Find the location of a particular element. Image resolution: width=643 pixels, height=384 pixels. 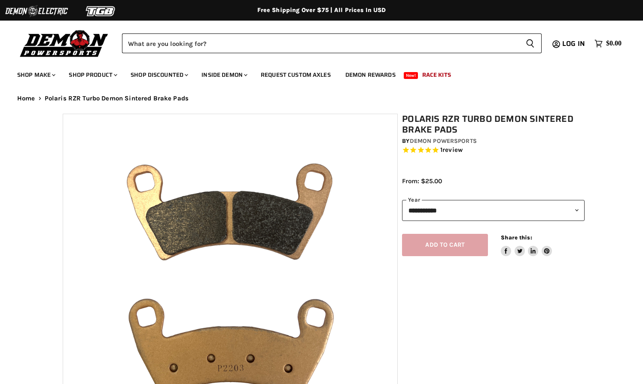

span: Polaris RZR Turbo Demon Sintered Brake Pads is located at coordinates (116, 98).